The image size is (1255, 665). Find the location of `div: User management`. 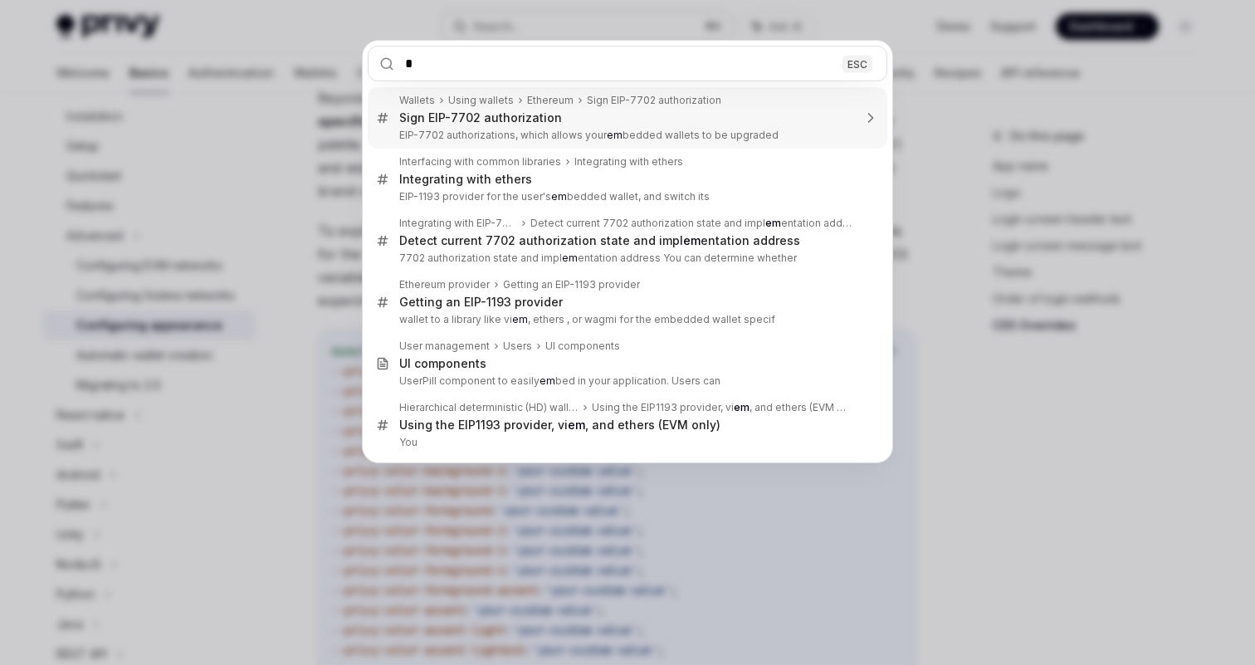

div: User management is located at coordinates (444, 346).